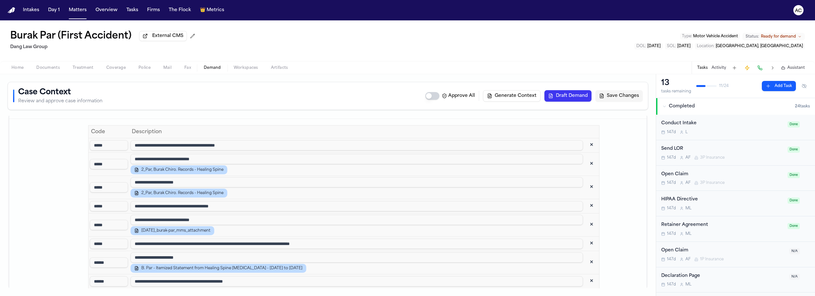 The image size is (815, 296). I want to click on button: Overview, so click(106, 10).